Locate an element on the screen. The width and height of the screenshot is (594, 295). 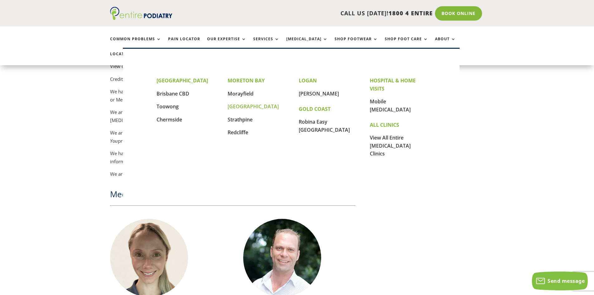
p: We have HICAPs facilities at all our clinics which gives our patients the convenience of automati... is located at coordinates (233, 98).